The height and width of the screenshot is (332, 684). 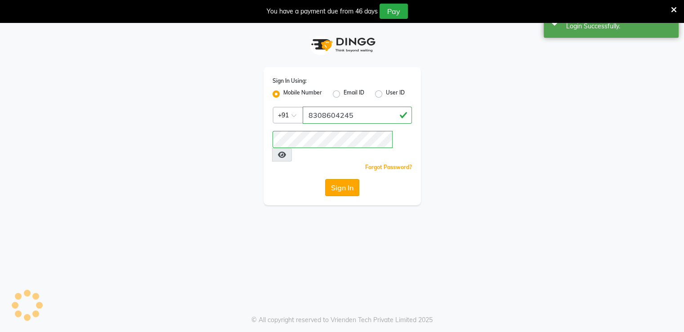 I want to click on div: You have a payment due from 46 days, so click(x=322, y=11).